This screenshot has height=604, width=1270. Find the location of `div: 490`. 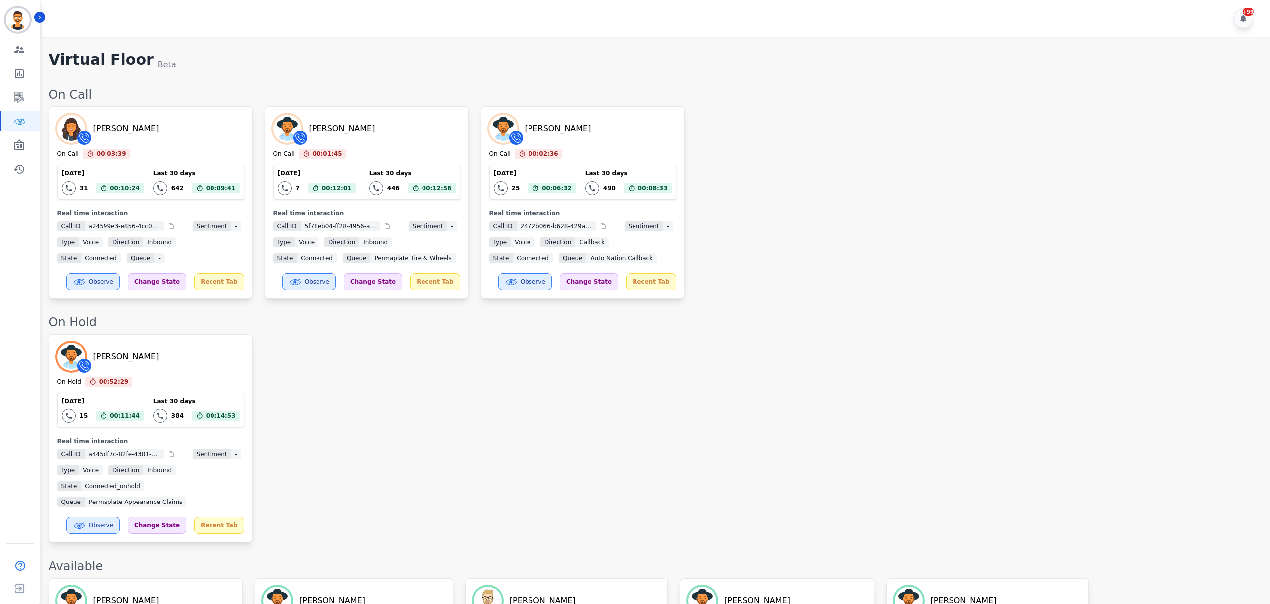

div: 490 is located at coordinates (609, 188).